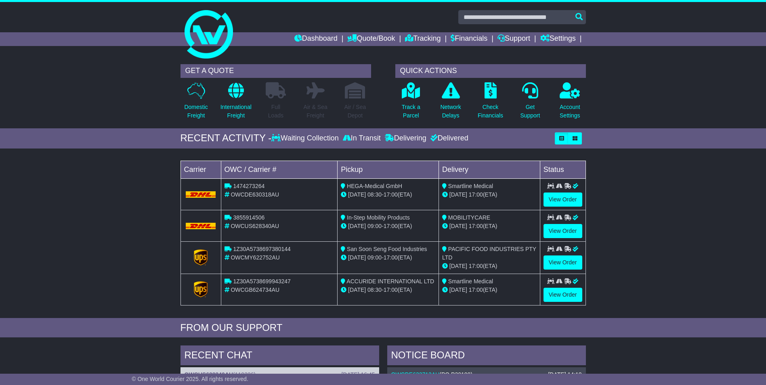 The width and height of the screenshot is (766, 385). I want to click on a: CheckFinancials, so click(490, 103).